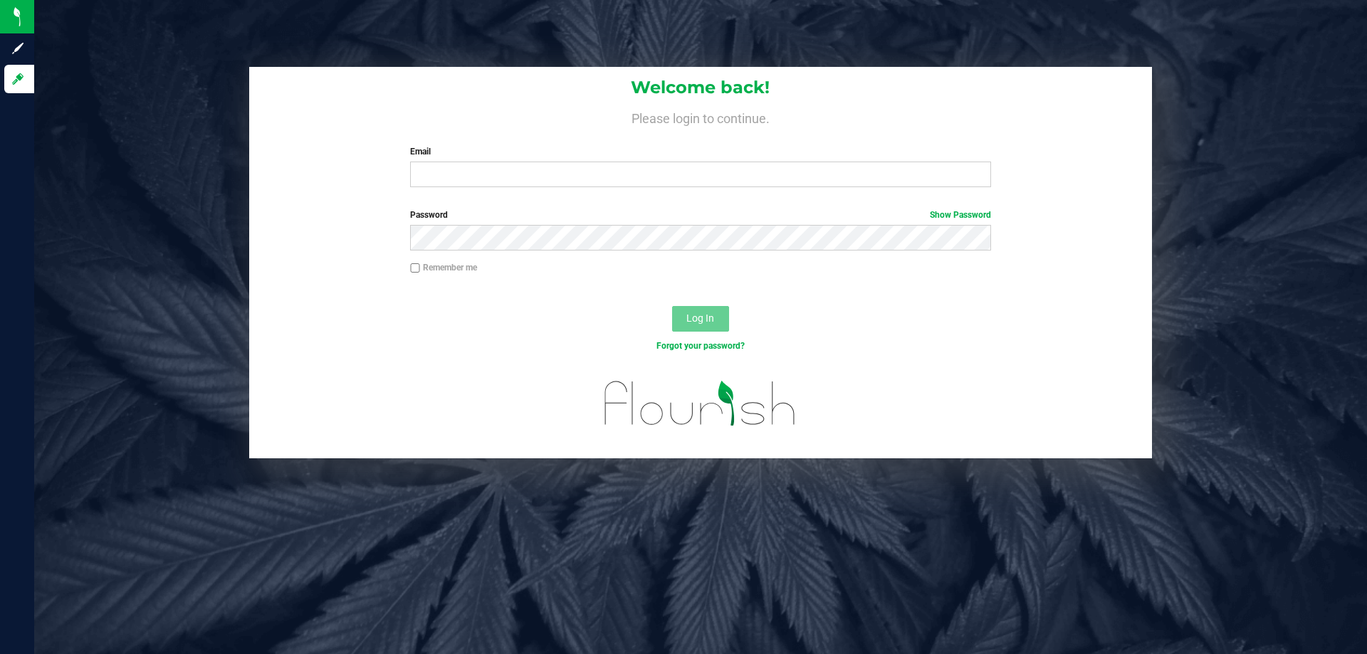 Image resolution: width=1367 pixels, height=654 pixels. I want to click on inline-svg: Sign up, so click(18, 48).